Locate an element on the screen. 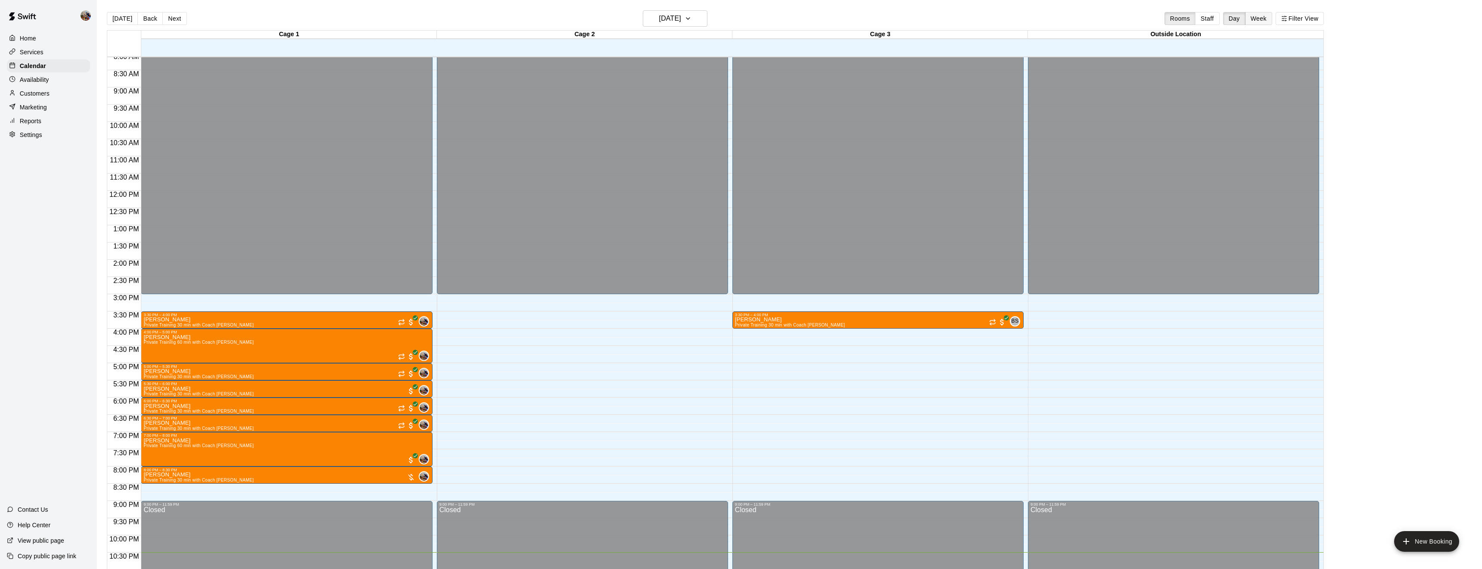  span: 5:30 PM is located at coordinates (126, 384).